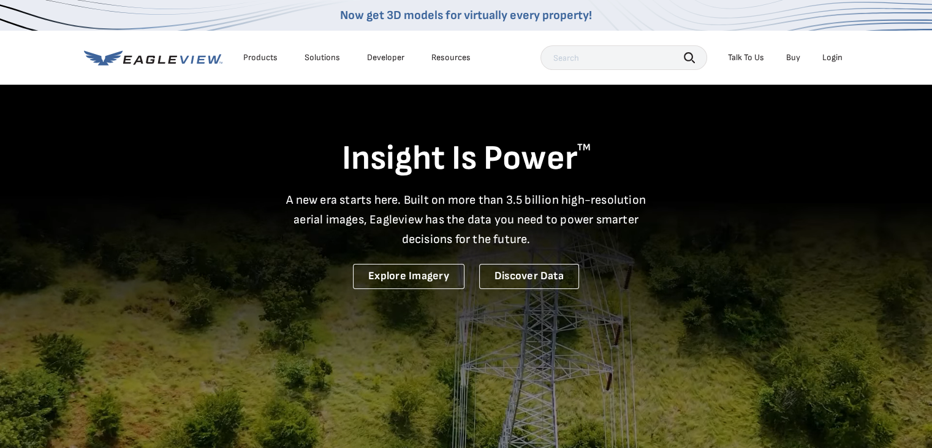 The width and height of the screenshot is (932, 448). Describe the element at coordinates (793, 58) in the screenshot. I see `a: Buy` at that location.